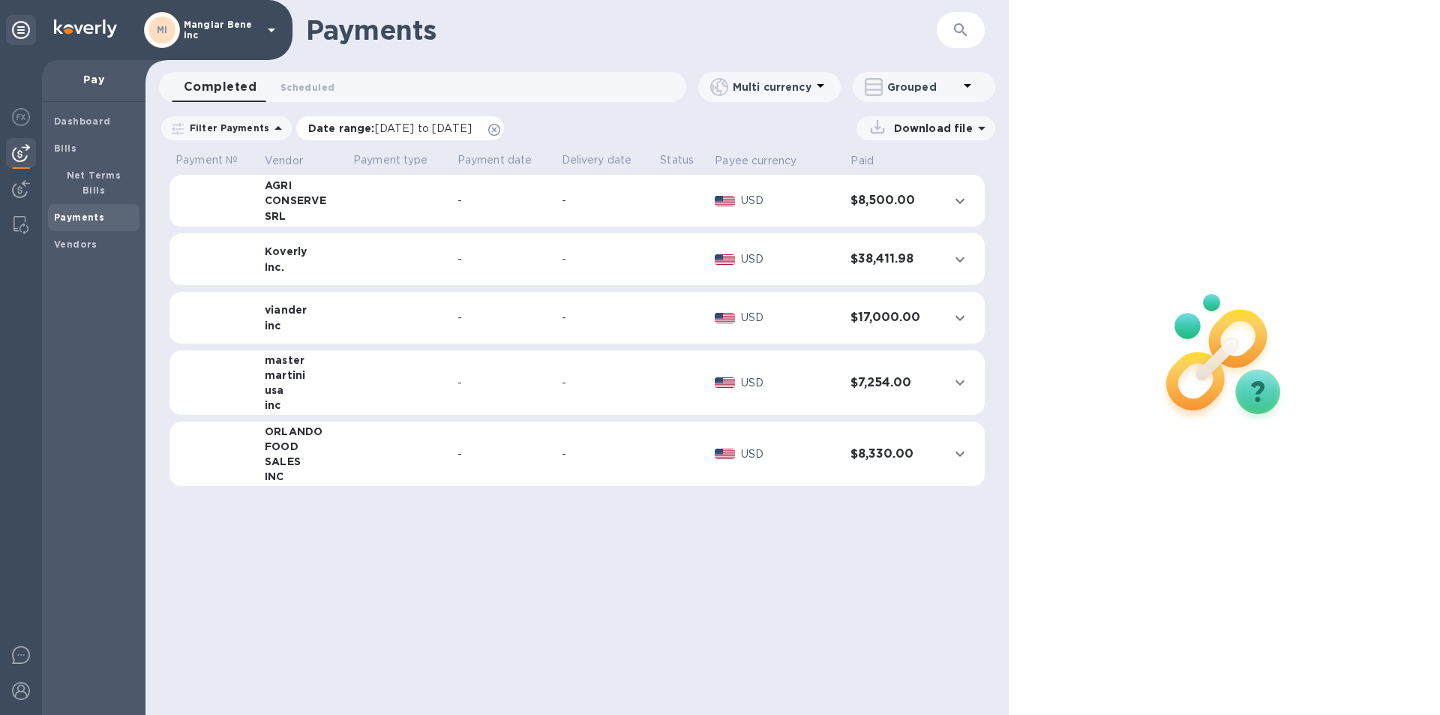 The image size is (1440, 715). Describe the element at coordinates (293, 160) in the screenshot. I see `span: Vendor` at that location.